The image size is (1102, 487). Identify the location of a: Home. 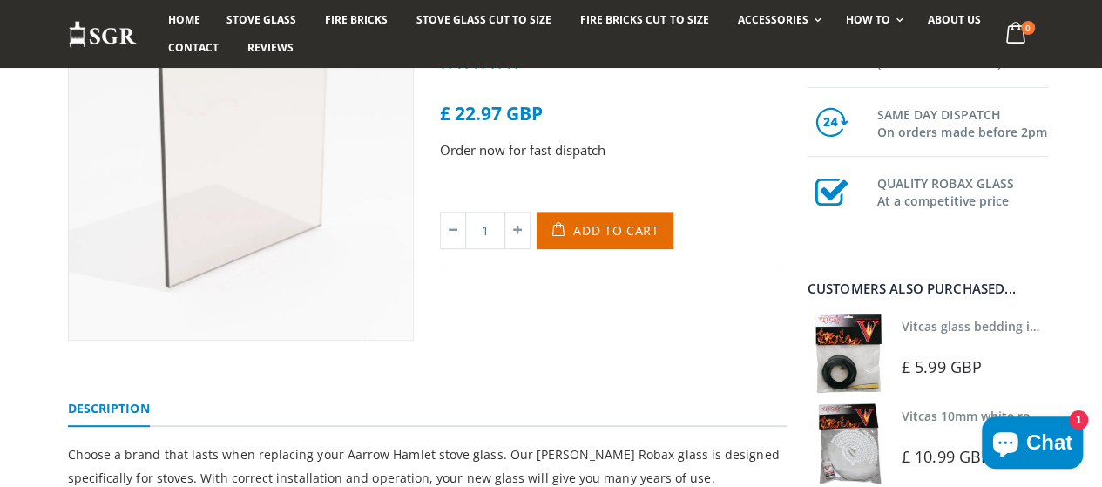
(184, 20).